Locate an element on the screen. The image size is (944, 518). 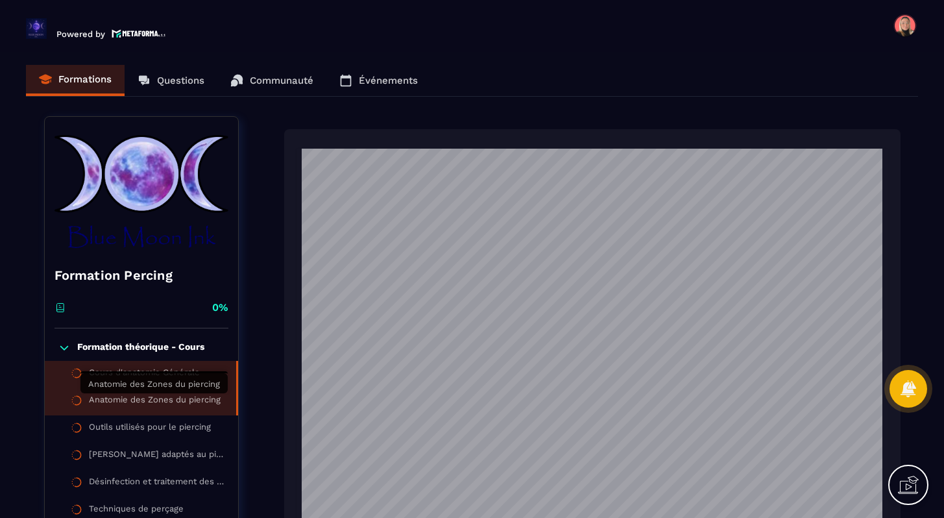
p: Powered by is located at coordinates (80, 34).